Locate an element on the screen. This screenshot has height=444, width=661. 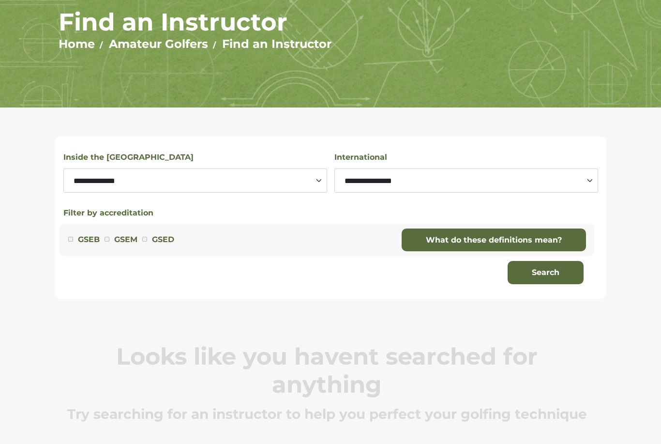
a: What do these definitions mean? is located at coordinates (494, 241).